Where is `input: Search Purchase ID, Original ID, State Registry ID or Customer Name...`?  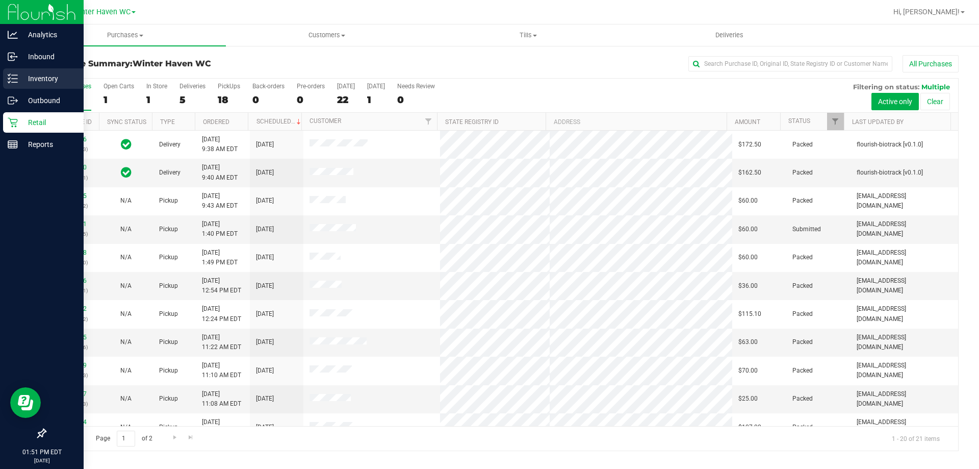
input: Search Purchase ID, Original ID, State Registry ID or Customer Name... is located at coordinates (790, 64).